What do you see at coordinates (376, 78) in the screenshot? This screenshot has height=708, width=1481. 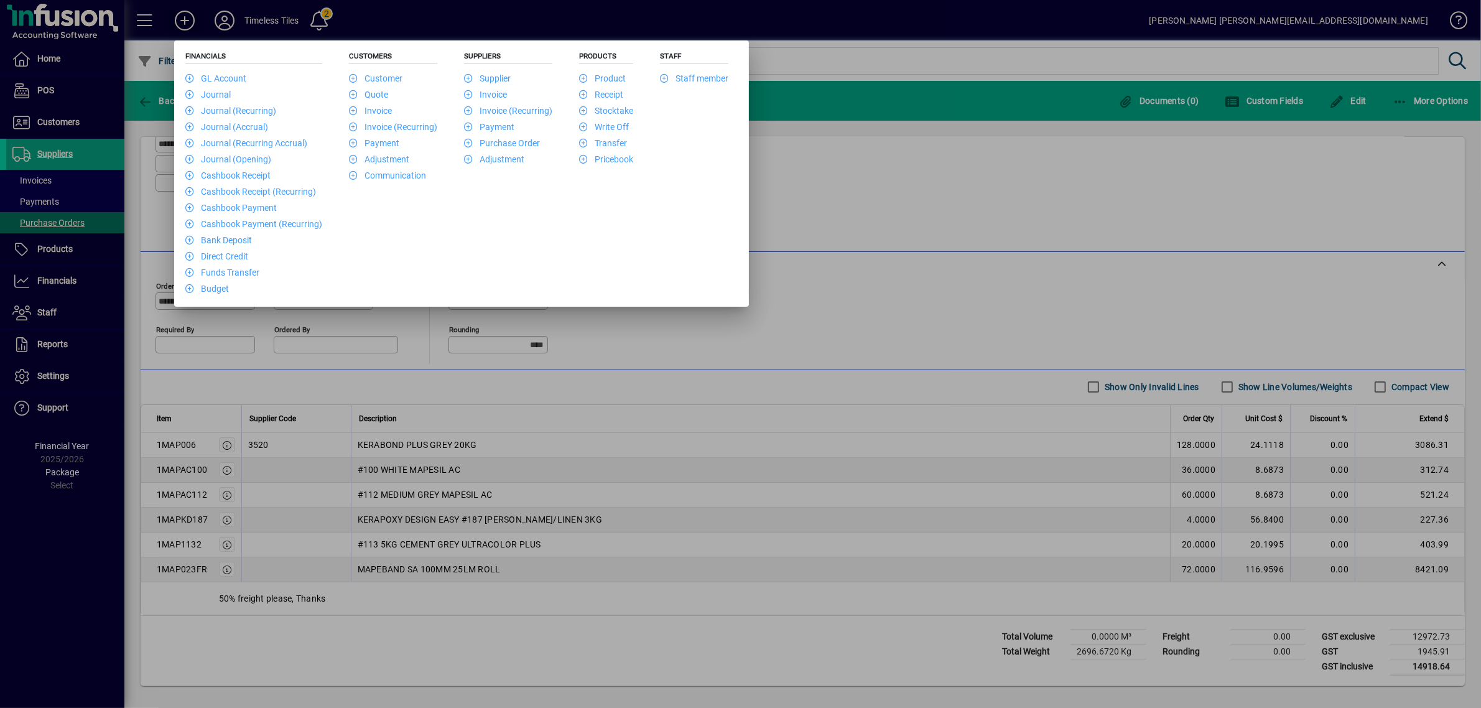 I see `a: Customer` at bounding box center [376, 78].